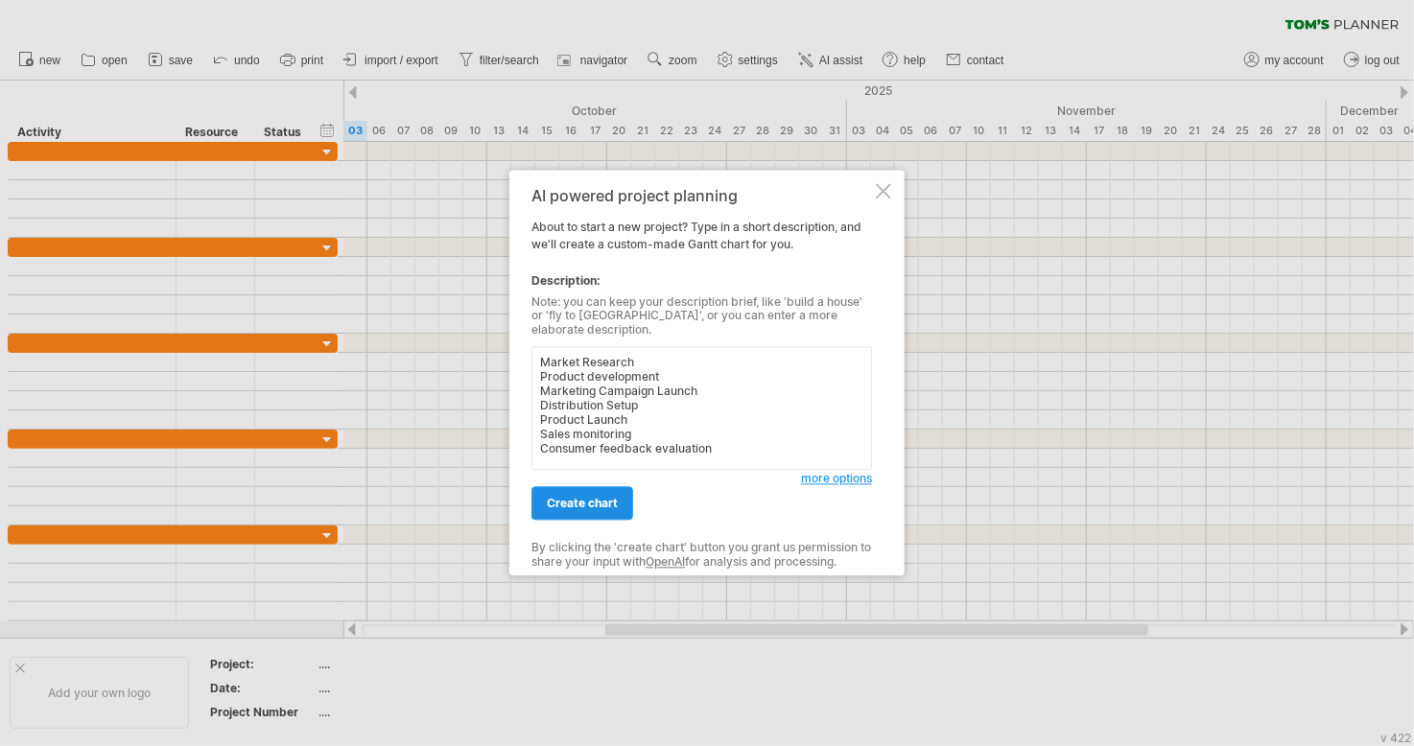  Describe the element at coordinates (701, 281) in the screenshot. I see `div: Description:` at that location.